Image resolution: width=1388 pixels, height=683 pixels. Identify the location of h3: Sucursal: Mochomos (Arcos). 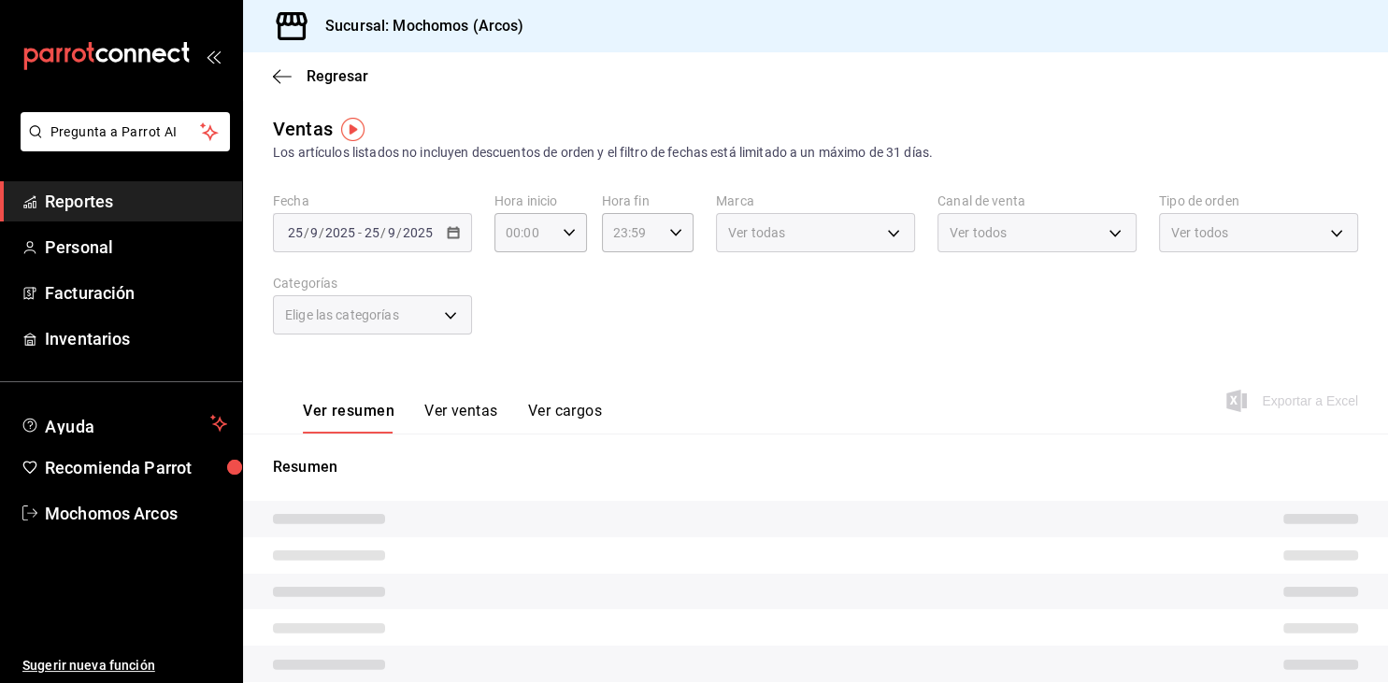
(417, 26).